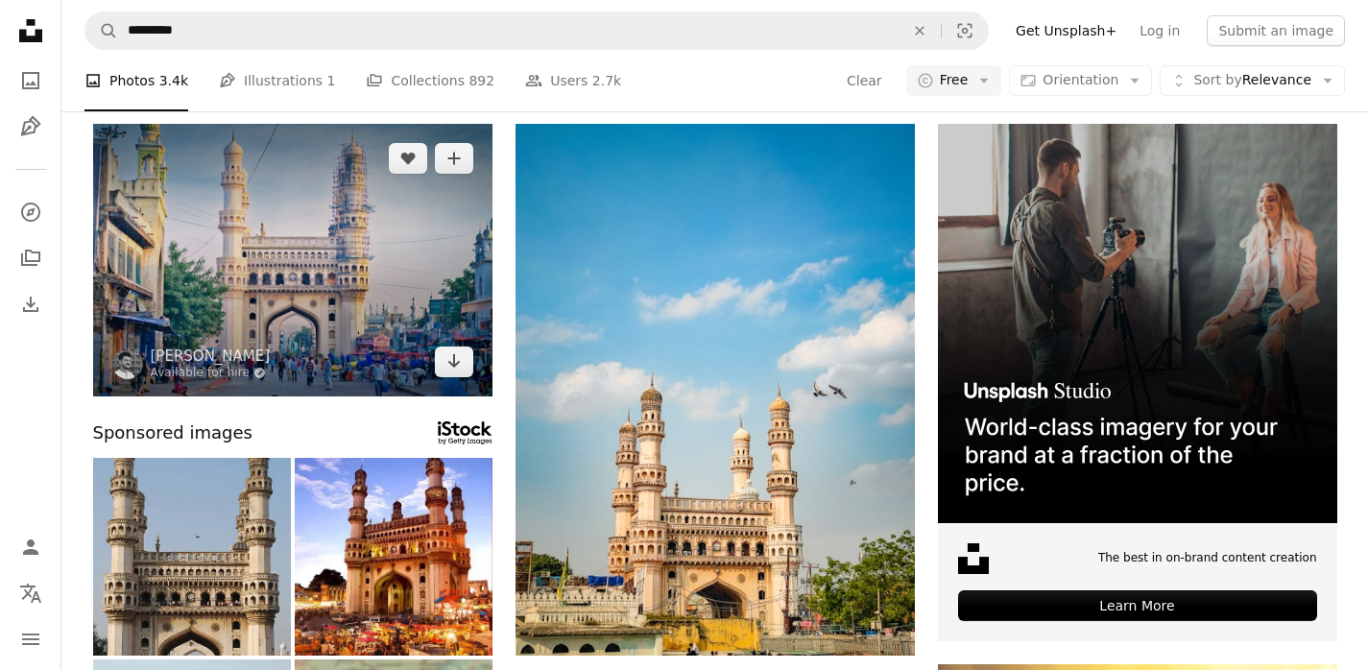 The width and height of the screenshot is (1368, 670). What do you see at coordinates (293, 259) in the screenshot?
I see `a: people in busy city square` at bounding box center [293, 259].